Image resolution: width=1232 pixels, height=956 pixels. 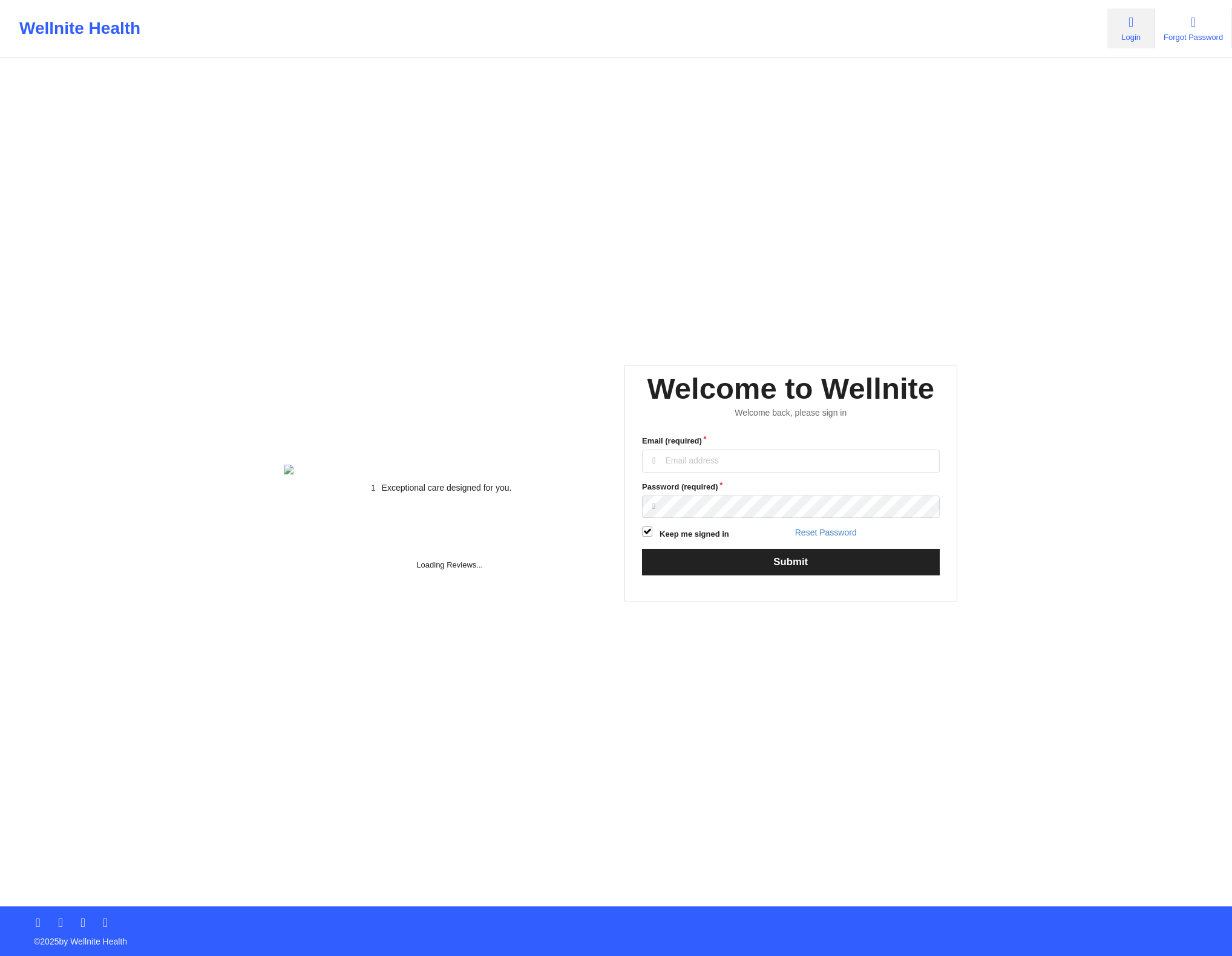 What do you see at coordinates (616, 937) in the screenshot?
I see `p: © 2025 by Wellnite Health` at bounding box center [616, 937].